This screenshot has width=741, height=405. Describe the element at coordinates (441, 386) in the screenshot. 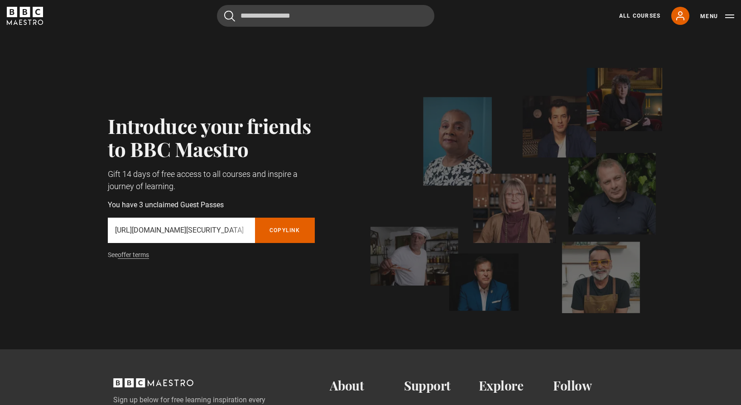

I see `h2: Support` at that location.